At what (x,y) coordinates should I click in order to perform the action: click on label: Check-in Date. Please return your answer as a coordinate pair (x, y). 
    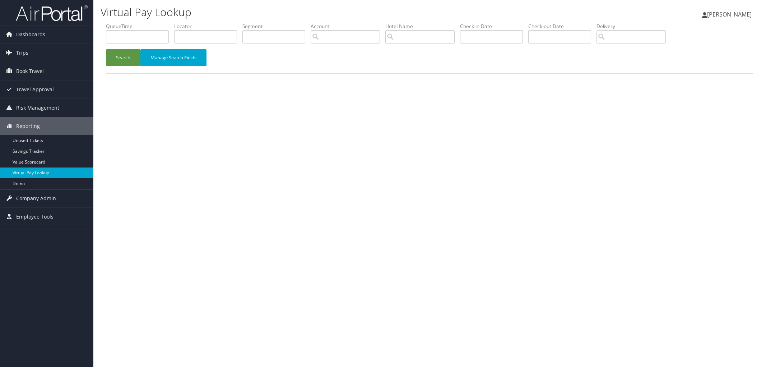
    Looking at the image, I should click on (494, 26).